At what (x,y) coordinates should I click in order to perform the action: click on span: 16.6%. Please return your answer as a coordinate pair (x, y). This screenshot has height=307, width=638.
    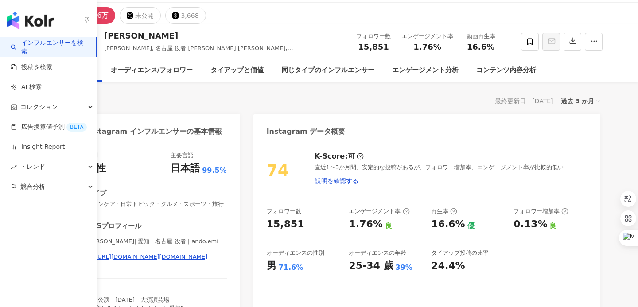
    Looking at the image, I should click on (481, 47).